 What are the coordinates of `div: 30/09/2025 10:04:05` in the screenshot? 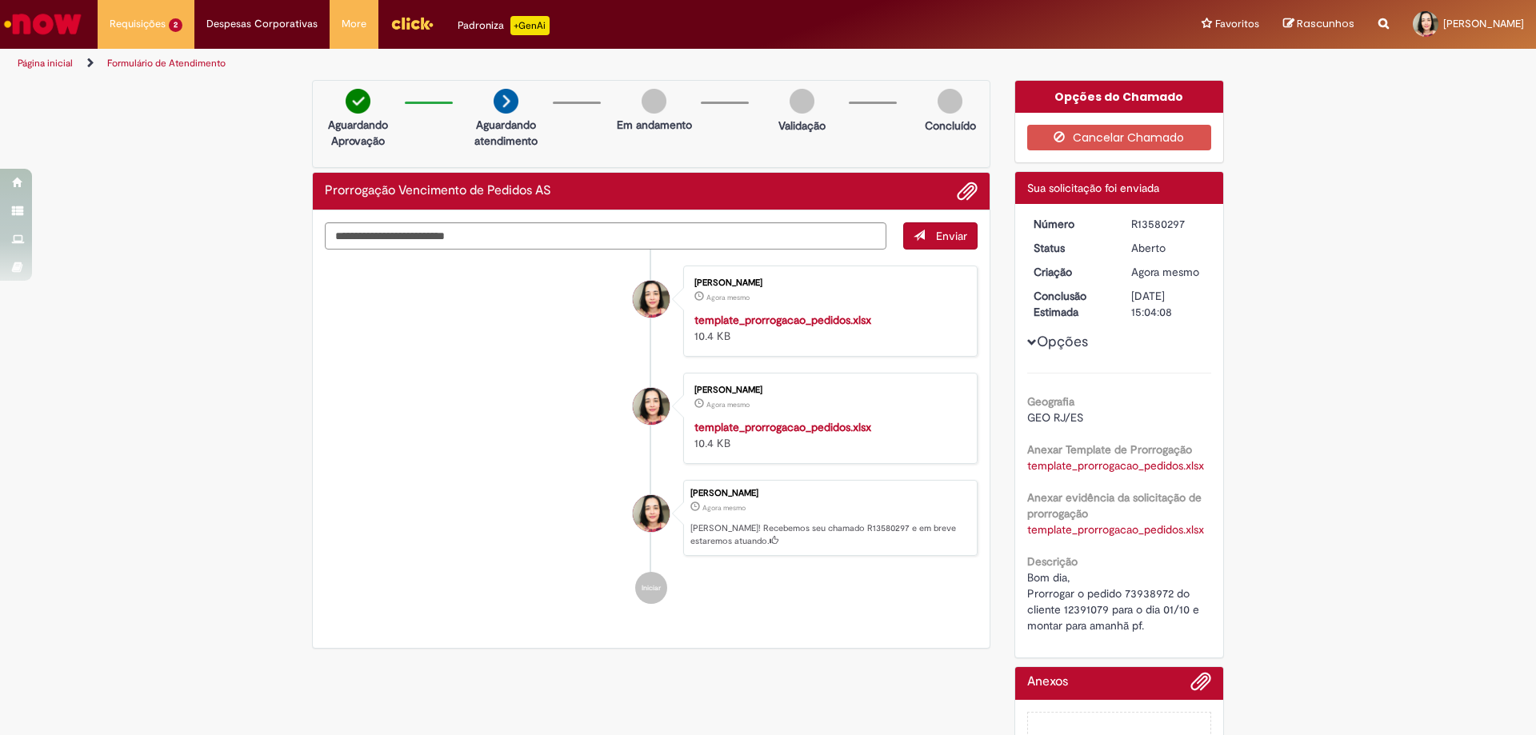 It's located at (1168, 272).